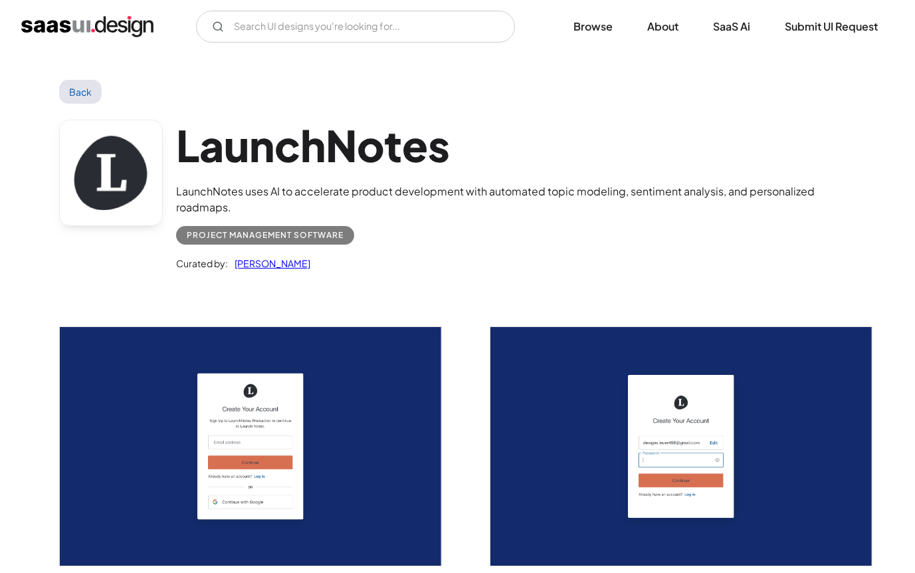  Describe the element at coordinates (80, 92) in the screenshot. I see `a: Back` at that location.